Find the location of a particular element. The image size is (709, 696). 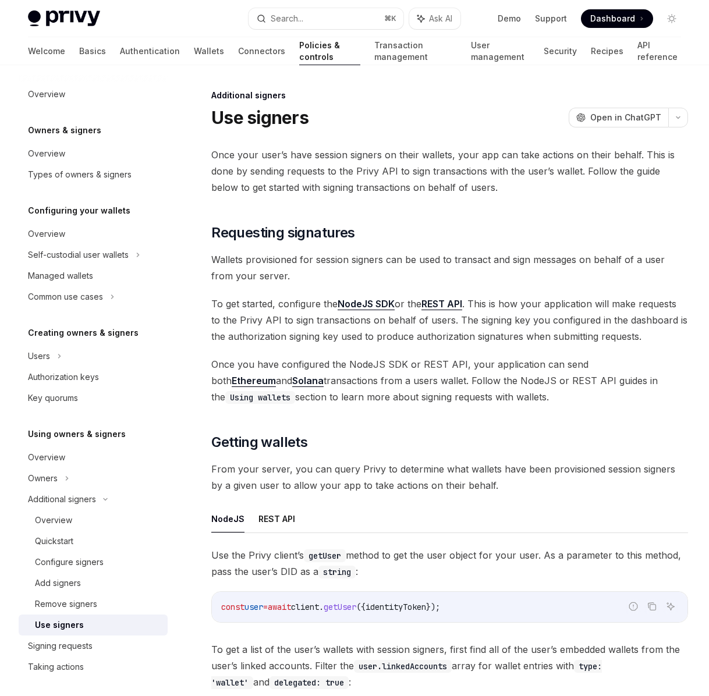

span: getUser is located at coordinates (340, 607).